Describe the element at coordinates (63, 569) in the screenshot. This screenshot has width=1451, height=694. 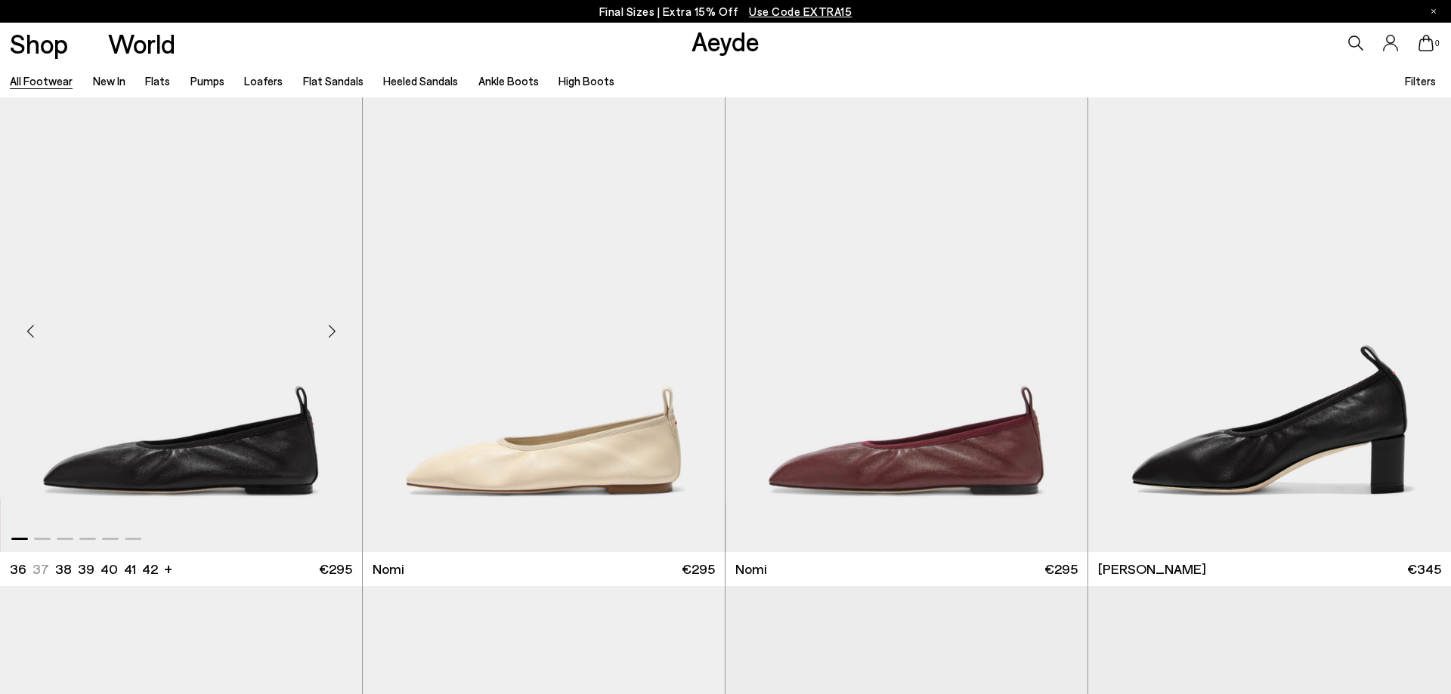
I see `li: 38` at that location.